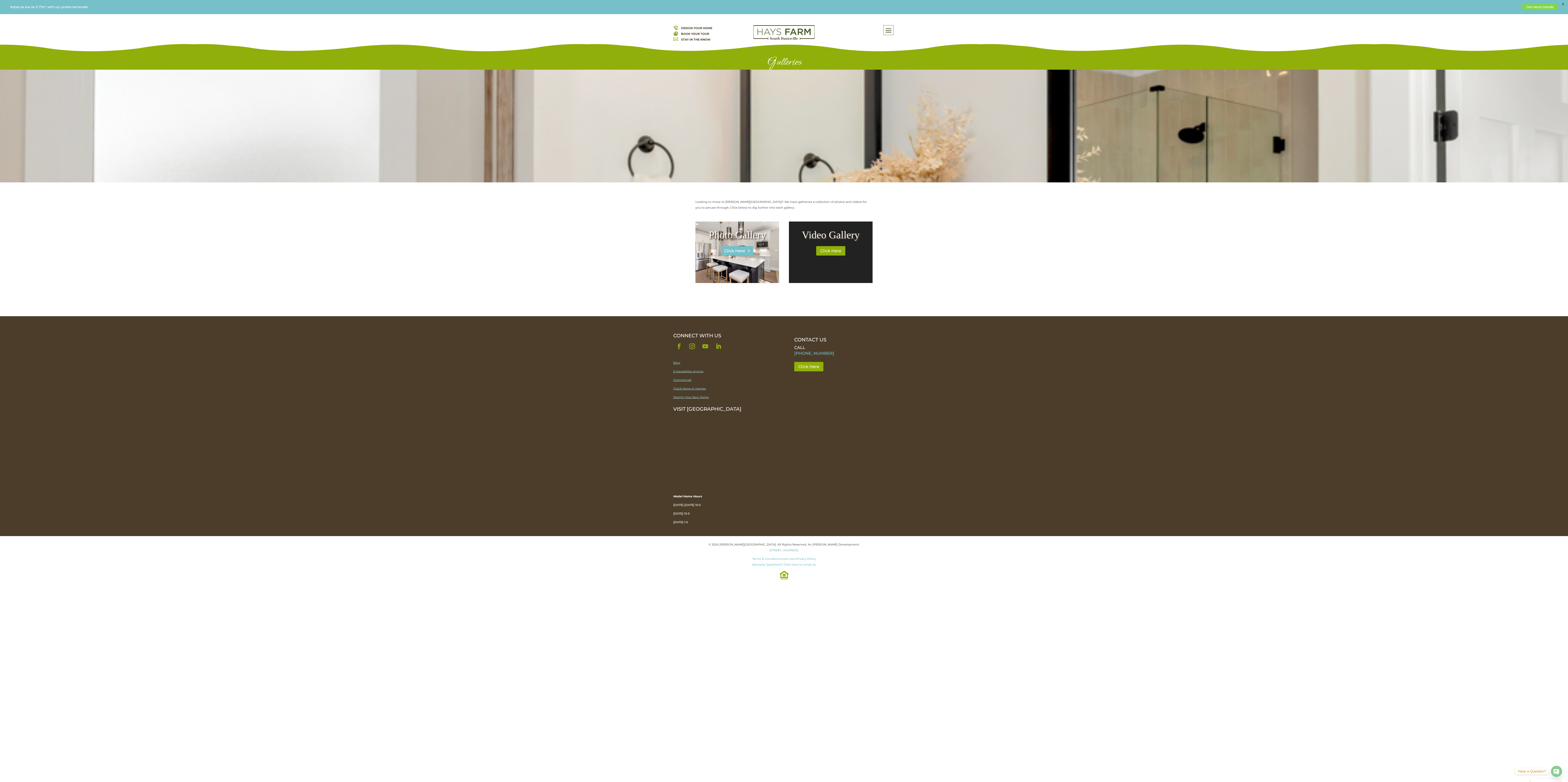 The width and height of the screenshot is (1568, 782). Describe the element at coordinates (784, 575) in the screenshot. I see `img: EqualHousingLogo` at that location.